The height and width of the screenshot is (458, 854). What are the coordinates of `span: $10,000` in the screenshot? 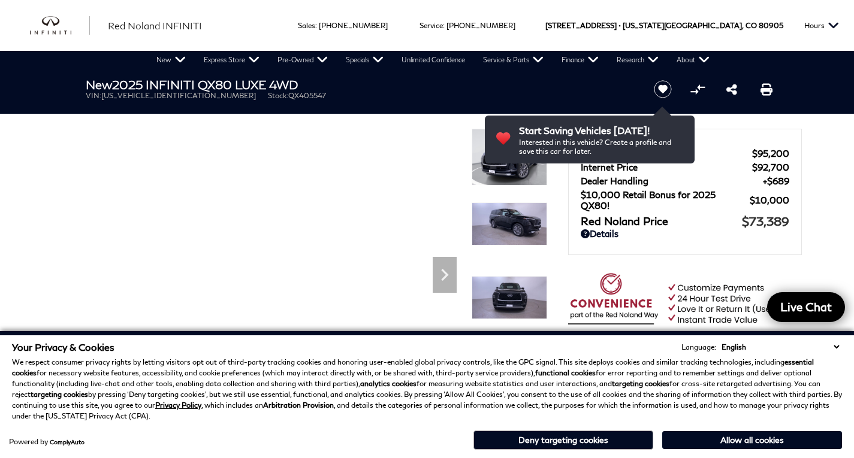 It's located at (770, 200).